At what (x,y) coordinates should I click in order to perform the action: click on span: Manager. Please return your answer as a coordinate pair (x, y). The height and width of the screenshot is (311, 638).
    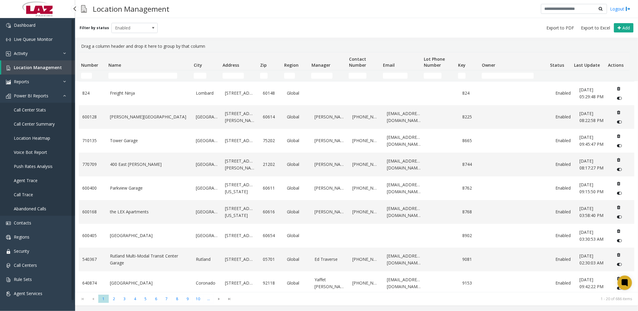
    Looking at the image, I should click on (321, 65).